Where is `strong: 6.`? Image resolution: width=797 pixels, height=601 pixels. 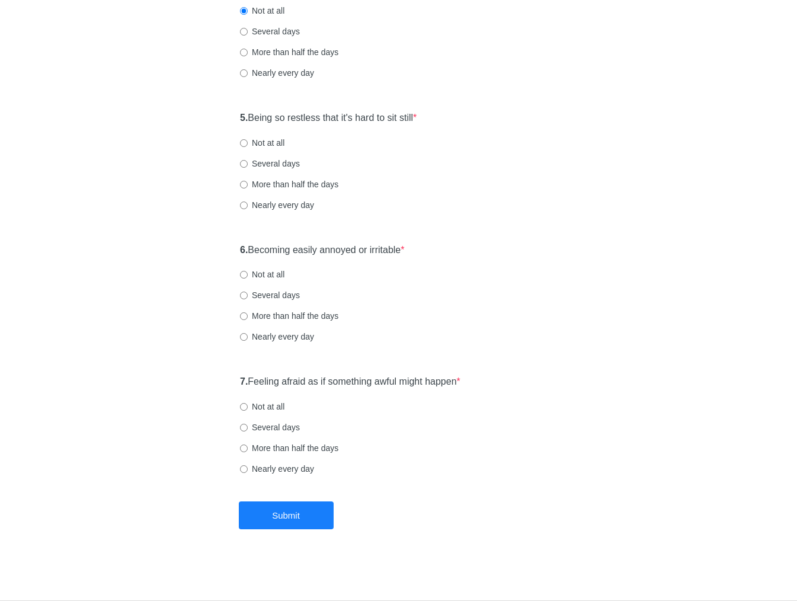 strong: 6. is located at coordinates (244, 250).